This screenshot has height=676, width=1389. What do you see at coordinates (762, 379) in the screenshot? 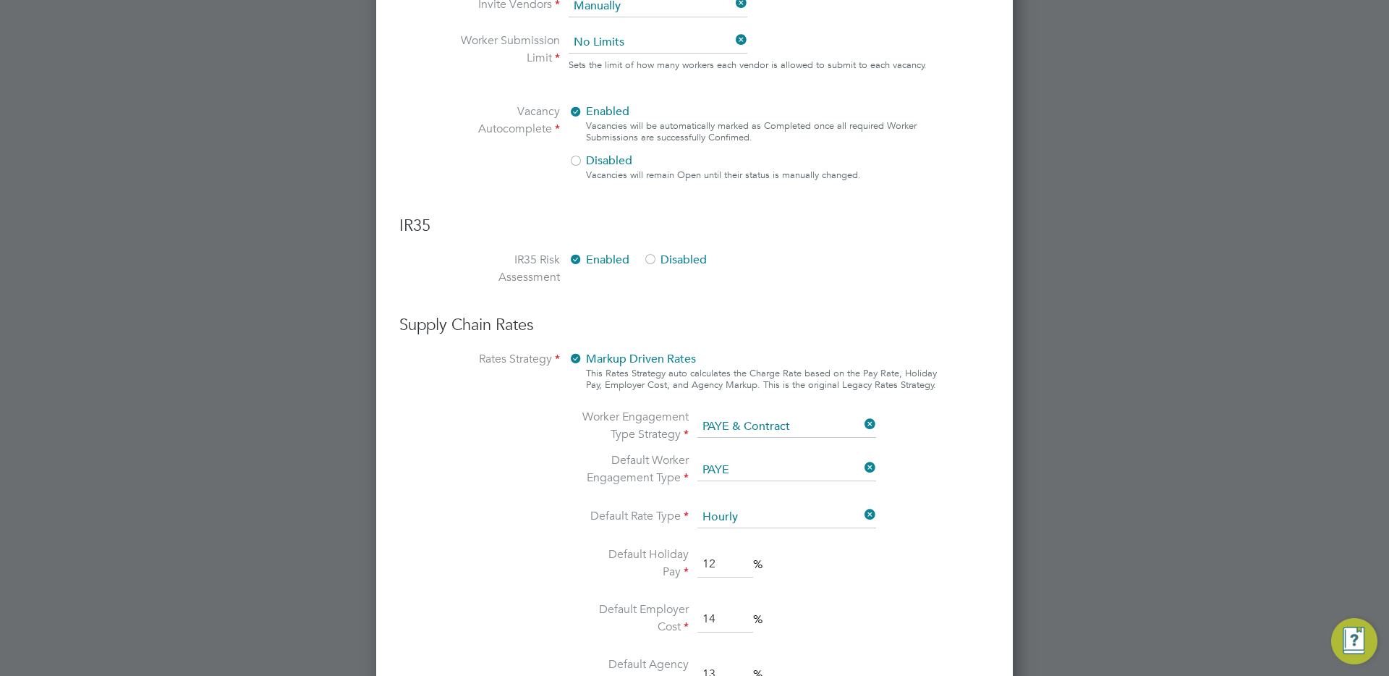
I see `div: This Rates Strategy auto calculates the Charge Rate based on the Pay Rate, Holiday Pay, Employer ...` at bounding box center [762, 379].